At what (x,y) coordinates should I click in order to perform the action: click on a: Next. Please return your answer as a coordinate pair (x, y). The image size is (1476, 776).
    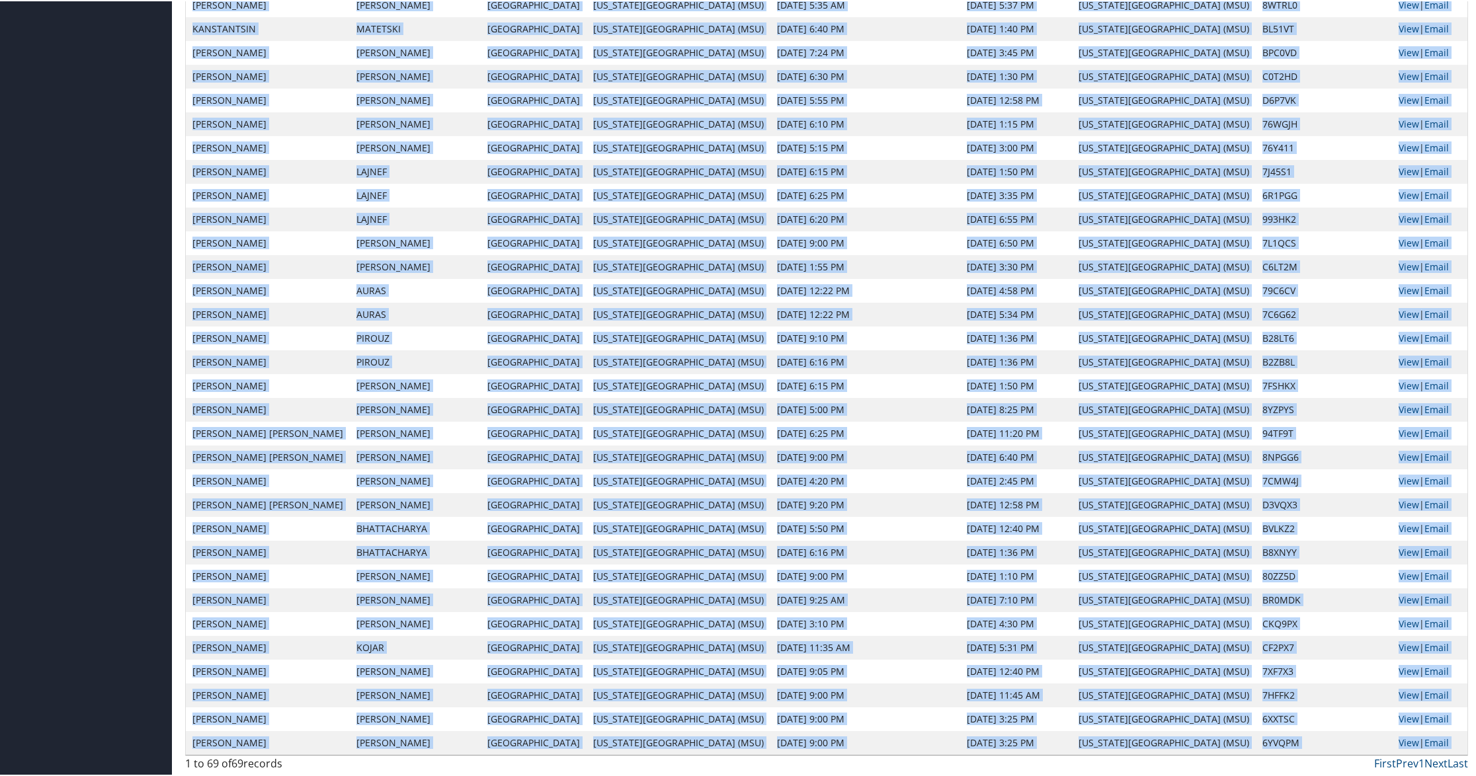
    Looking at the image, I should click on (1435, 762).